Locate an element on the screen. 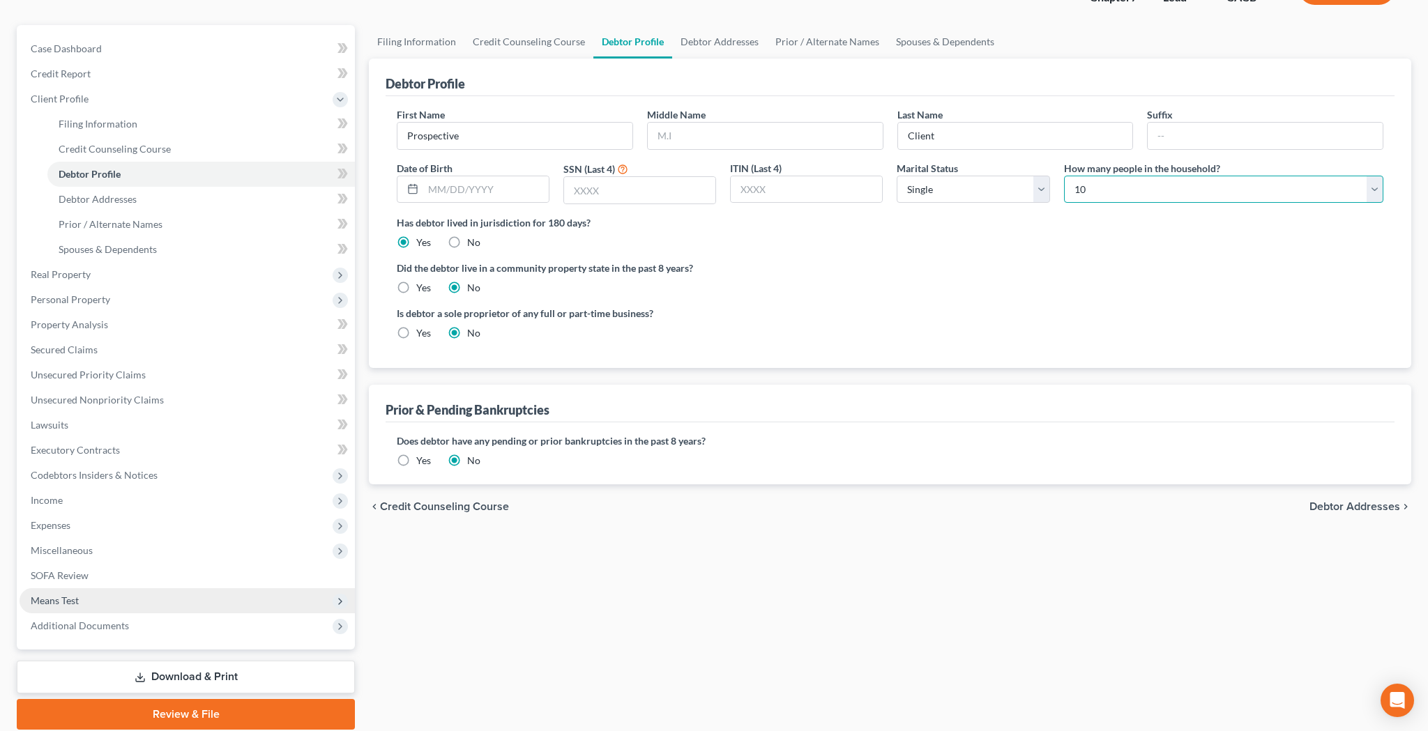  span: Debtor Profile is located at coordinates (89, 174).